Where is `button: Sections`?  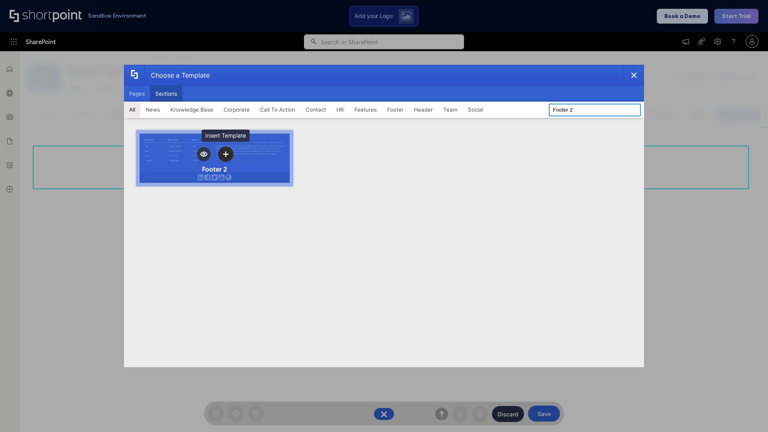 button: Sections is located at coordinates (166, 94).